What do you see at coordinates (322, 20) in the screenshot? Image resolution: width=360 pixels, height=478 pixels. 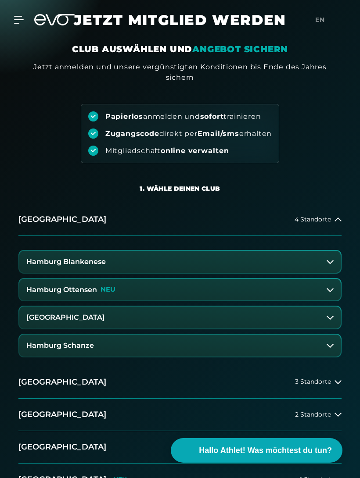 I see `a: en` at bounding box center [322, 20].